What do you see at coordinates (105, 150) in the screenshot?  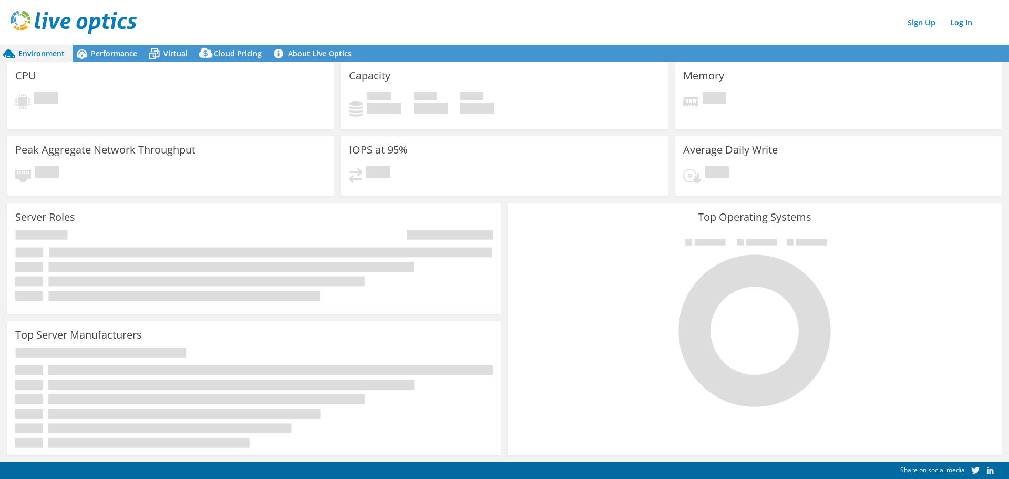 I see `h3: Peak Aggregate Network Throughput` at bounding box center [105, 150].